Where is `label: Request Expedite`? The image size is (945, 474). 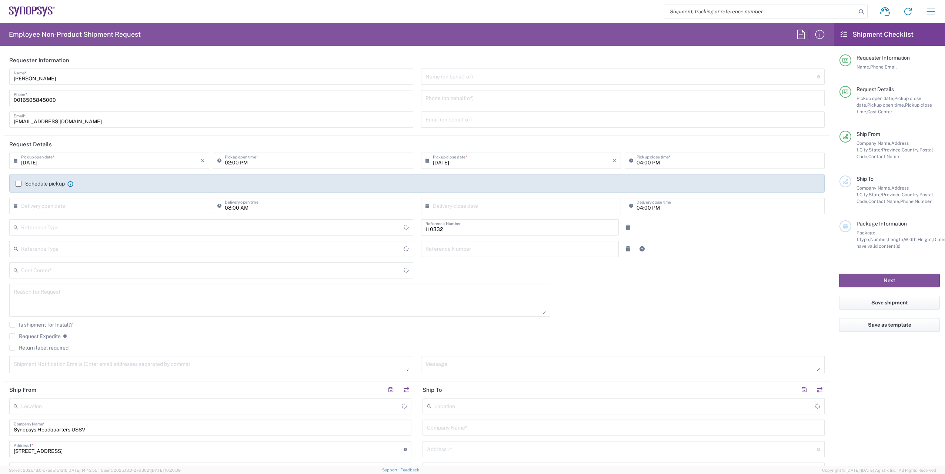
label: Request Expedite is located at coordinates (35, 336).